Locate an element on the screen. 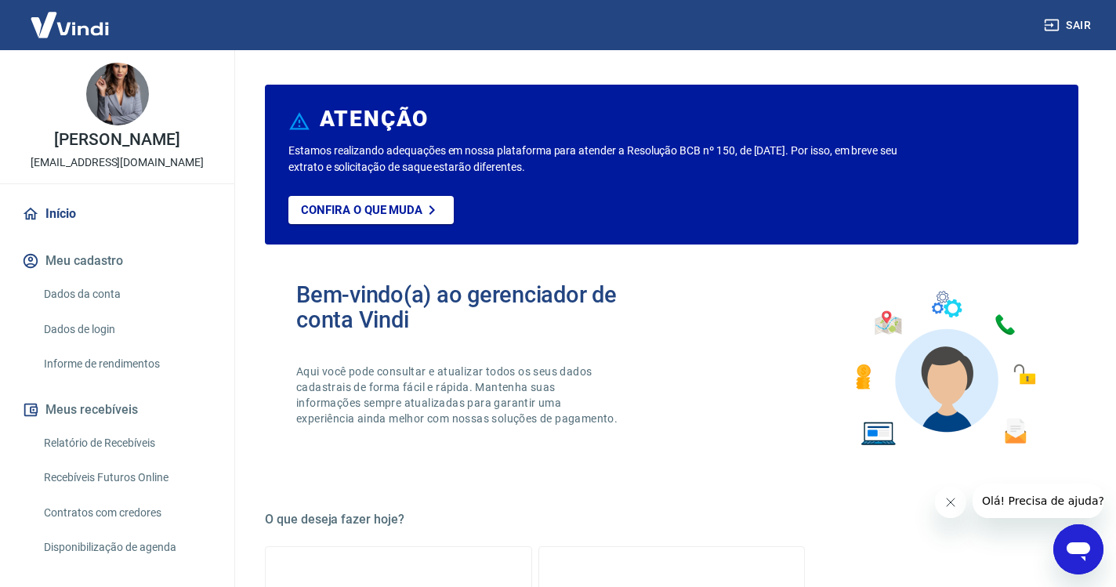  a: Contratos com credores is located at coordinates (126, 512).